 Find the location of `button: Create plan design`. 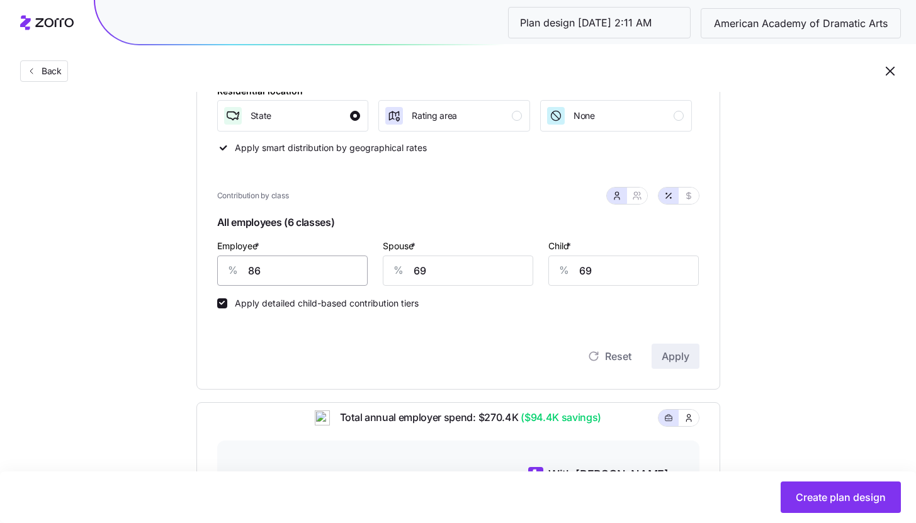

button: Create plan design is located at coordinates (840, 497).